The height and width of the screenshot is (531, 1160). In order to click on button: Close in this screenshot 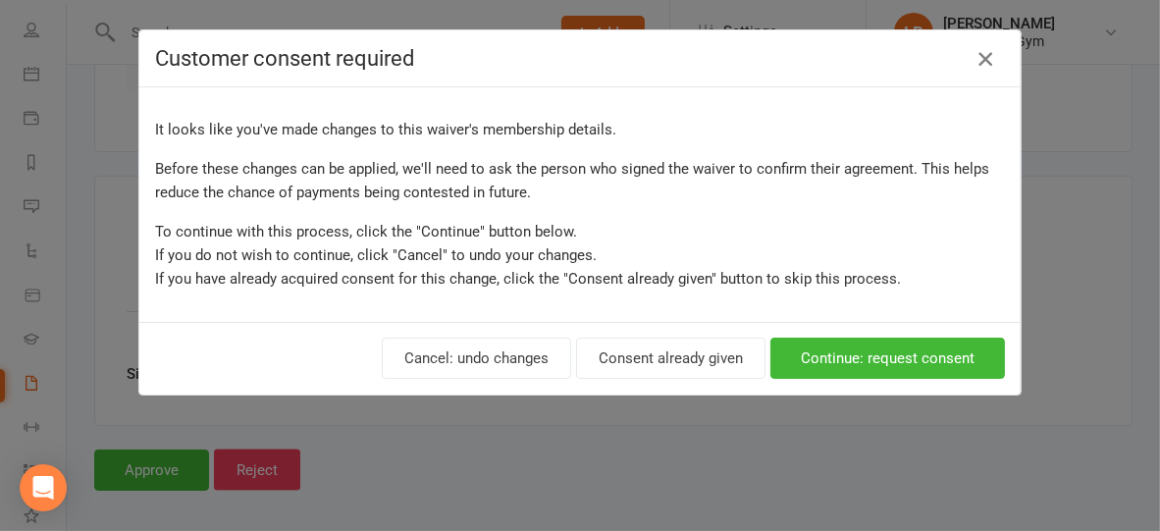, I will do `click(985, 59)`.